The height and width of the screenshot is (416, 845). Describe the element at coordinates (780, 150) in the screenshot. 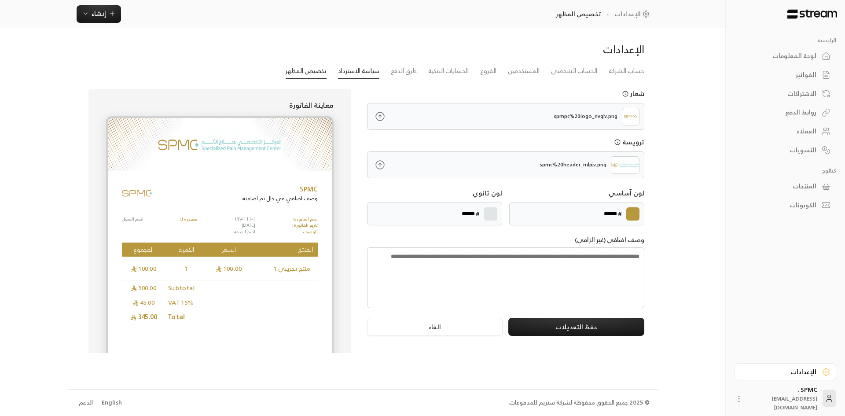

I see `div: التسويات` at that location.